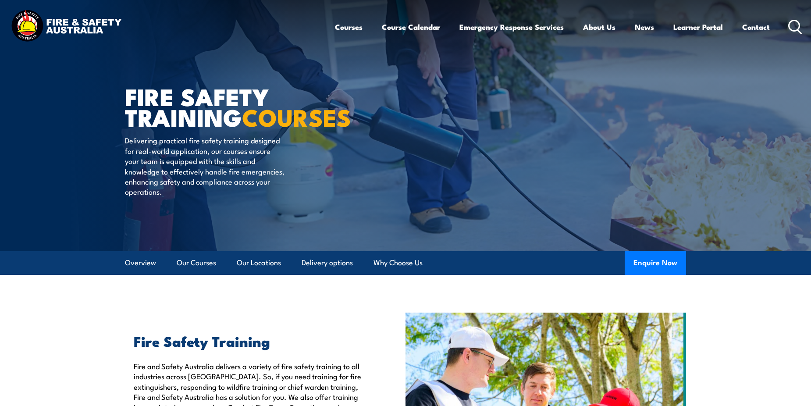  Describe the element at coordinates (205, 166) in the screenshot. I see `p: Delivering practical fire safety training designed for real-world application, our courses ensure...` at that location.